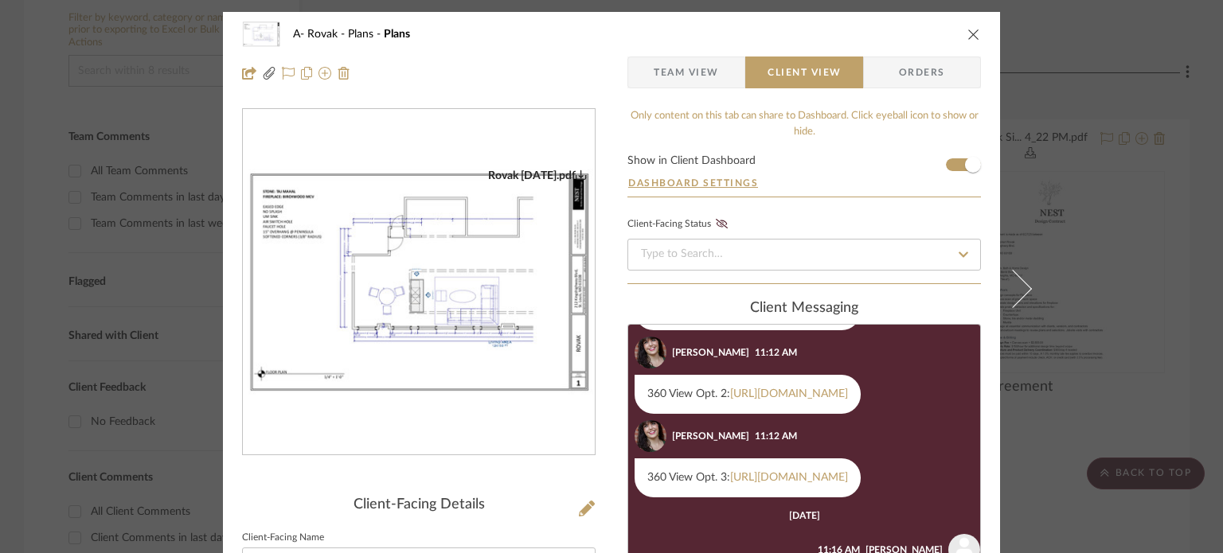 The height and width of the screenshot is (553, 1223). I want to click on input: Type to Search…, so click(804, 255).